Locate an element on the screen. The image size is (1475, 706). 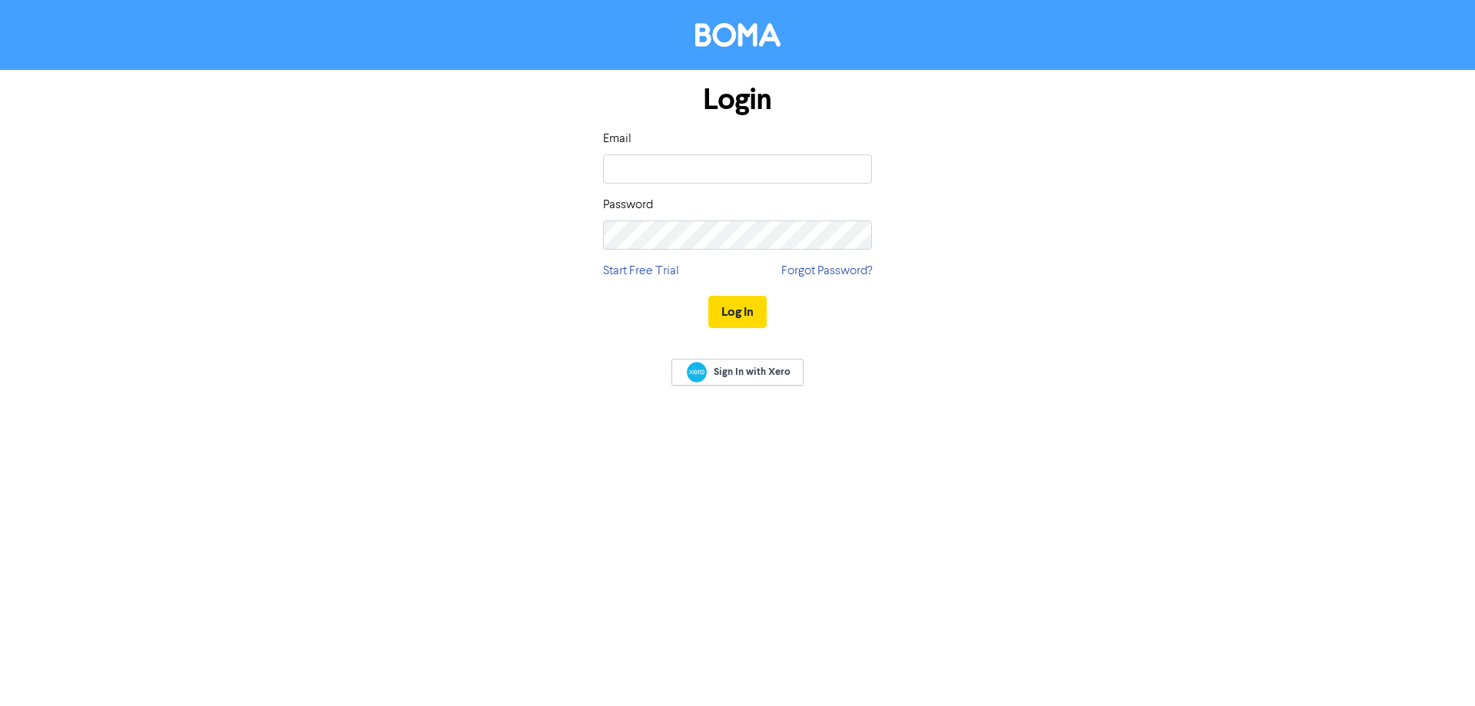
a: Forgot Password? is located at coordinates (826, 271).